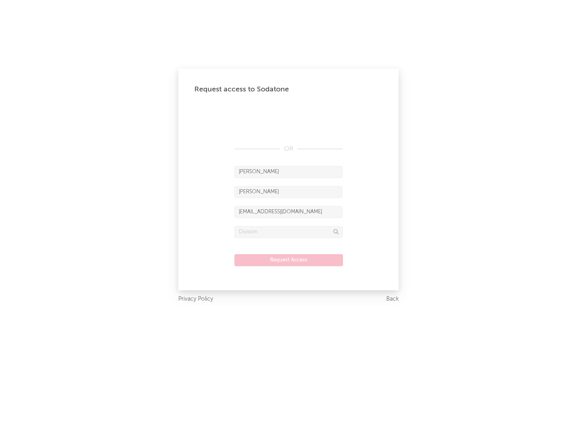 The width and height of the screenshot is (577, 441). What do you see at coordinates (289, 232) in the screenshot?
I see `input: Division` at bounding box center [289, 232].